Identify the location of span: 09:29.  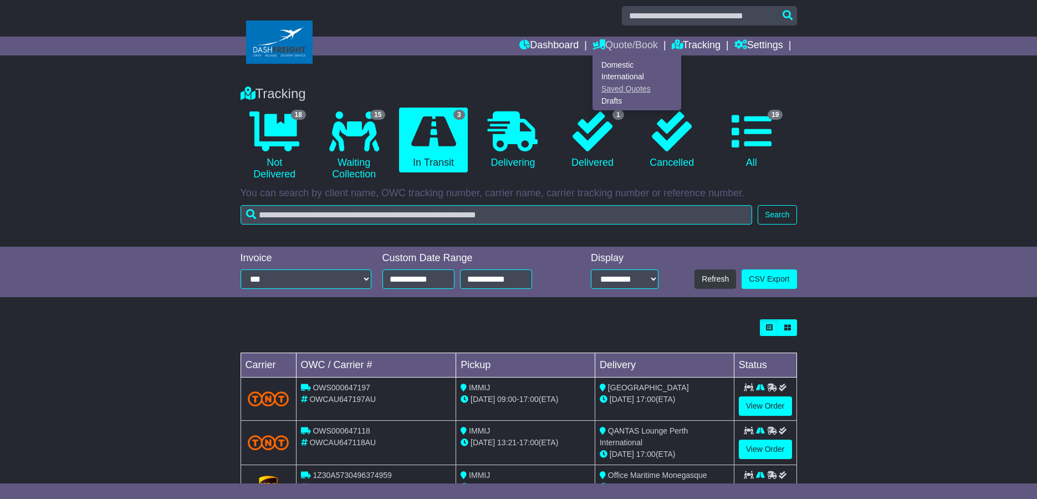
(507, 487).